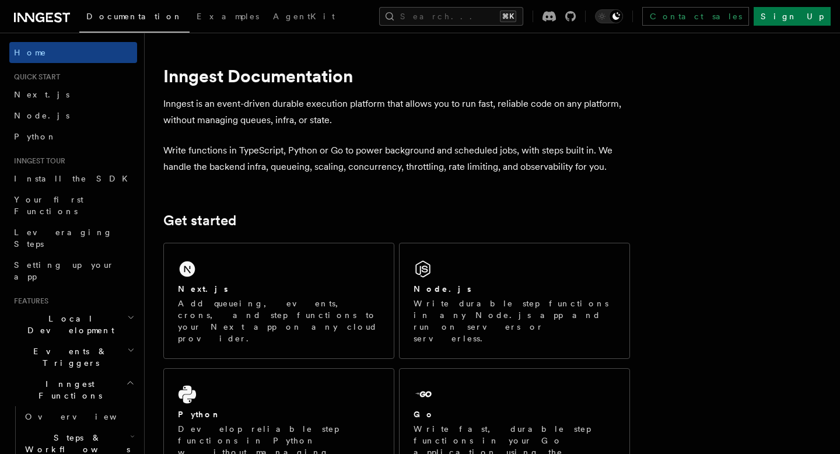  Describe the element at coordinates (63, 238) in the screenshot. I see `span: Leveraging Steps` at that location.